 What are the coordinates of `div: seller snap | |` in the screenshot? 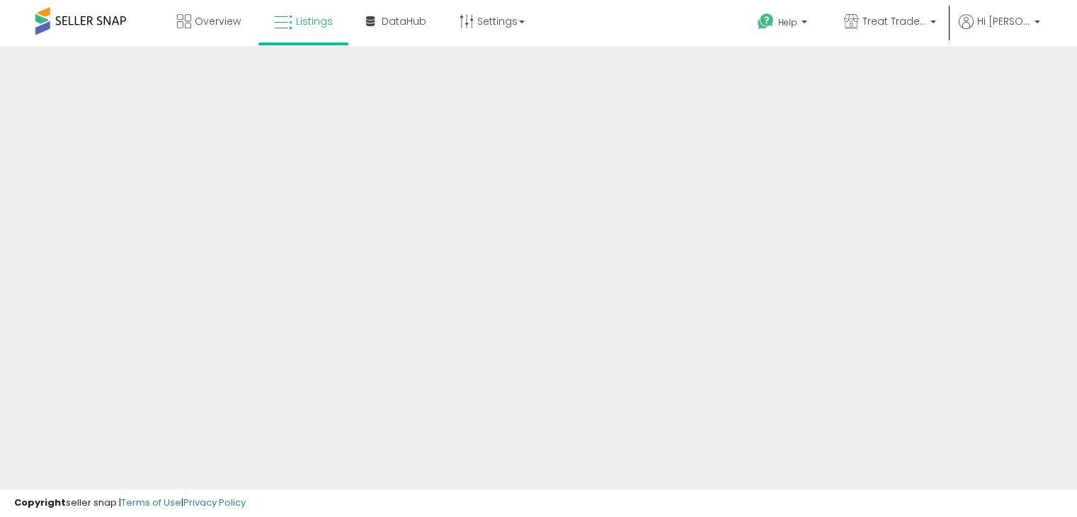 It's located at (130, 503).